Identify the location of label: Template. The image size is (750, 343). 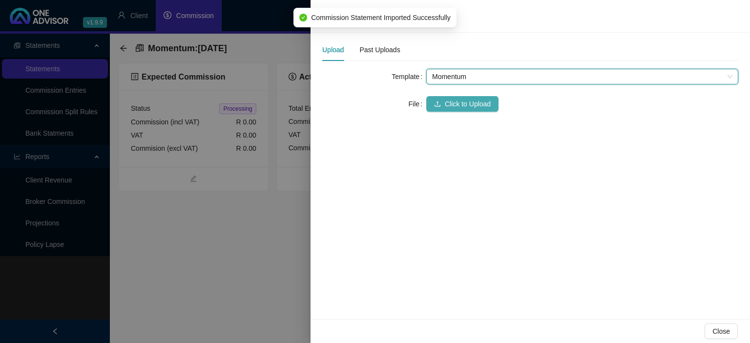
(409, 77).